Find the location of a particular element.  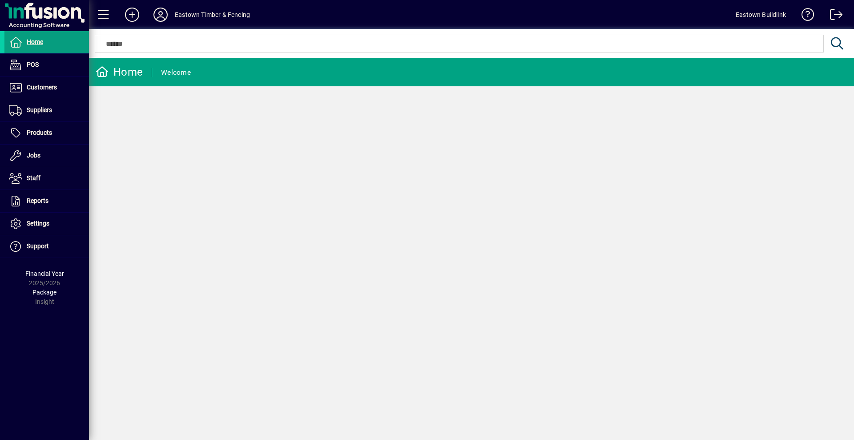

span: Products is located at coordinates (39, 133).